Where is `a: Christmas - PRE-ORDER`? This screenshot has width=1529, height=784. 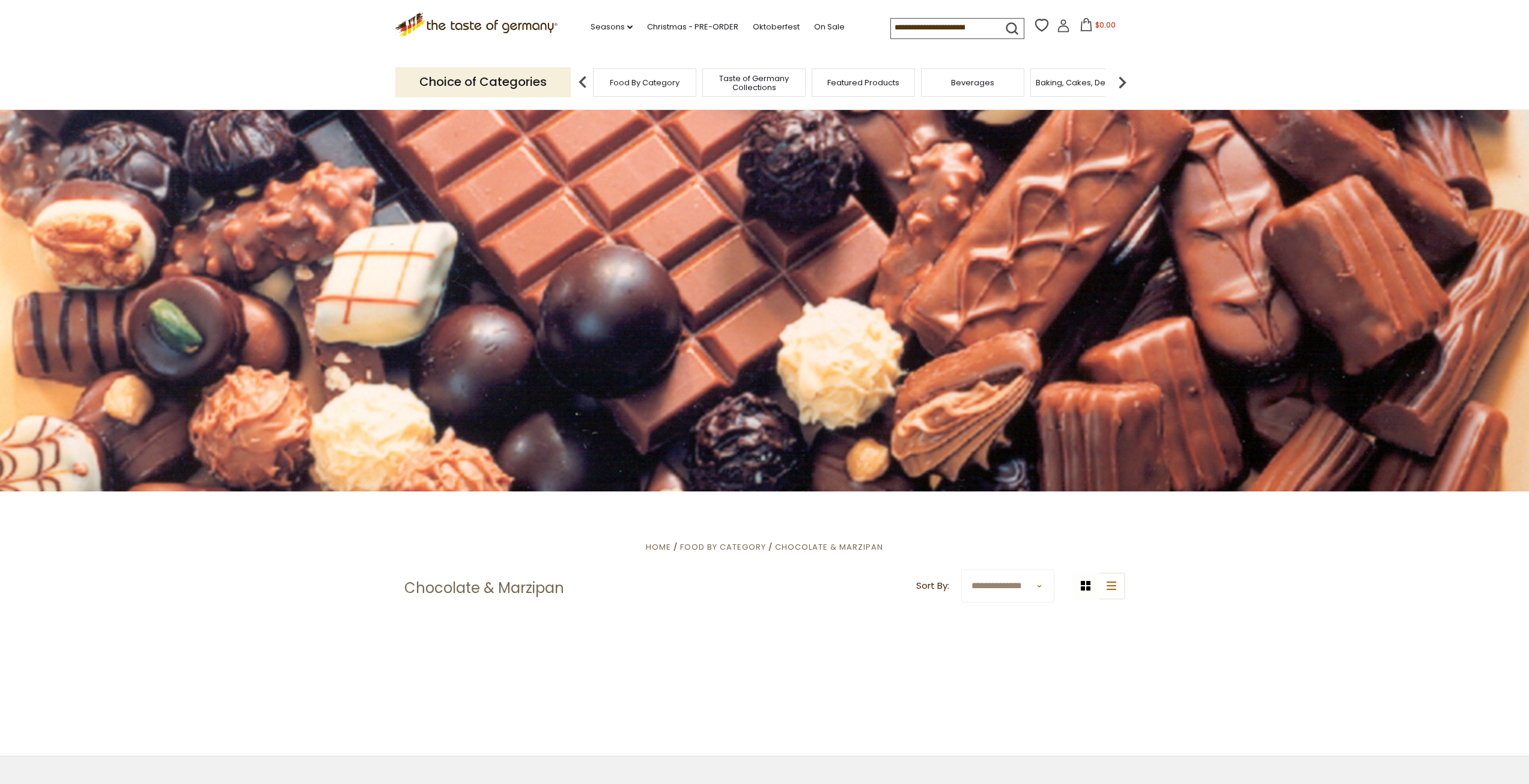
a: Christmas - PRE-ORDER is located at coordinates (692, 27).